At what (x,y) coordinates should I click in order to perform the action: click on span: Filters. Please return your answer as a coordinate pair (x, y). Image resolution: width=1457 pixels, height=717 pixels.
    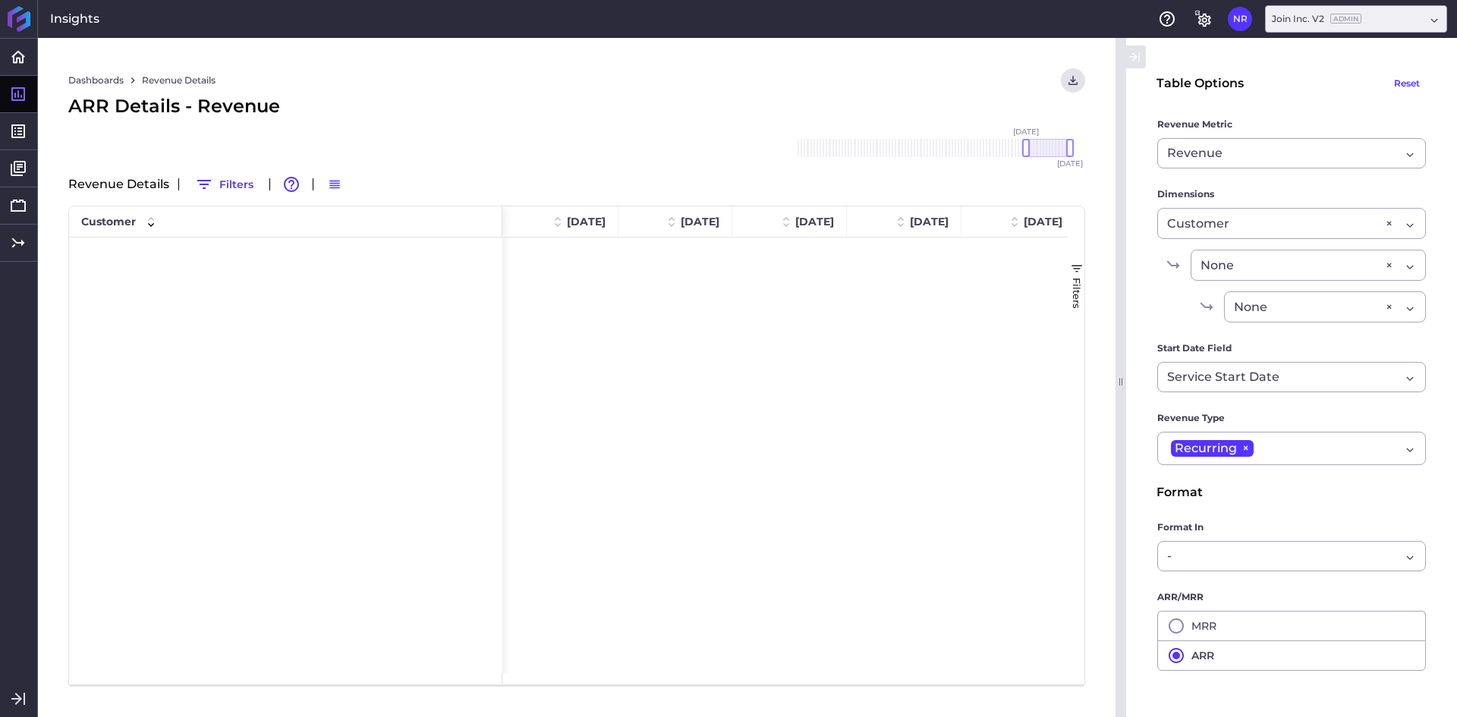
    Looking at the image, I should click on (1077, 293).